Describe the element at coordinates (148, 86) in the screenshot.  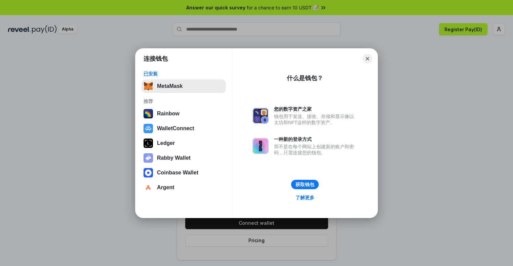
I see `img: svg+xml,%3Csvg%20fill%3D%22none%22%20height%3D%2233%22%20viewBox%3D%220%200%2035%2033%22%20width%...` at that location.